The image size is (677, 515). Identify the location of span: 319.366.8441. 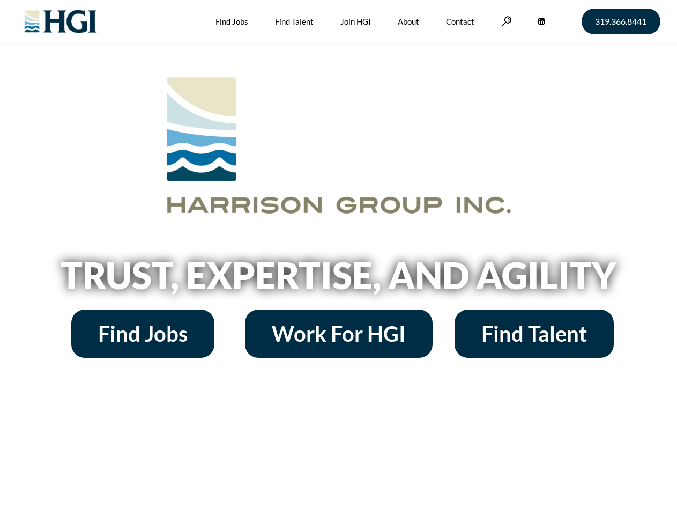
(621, 21).